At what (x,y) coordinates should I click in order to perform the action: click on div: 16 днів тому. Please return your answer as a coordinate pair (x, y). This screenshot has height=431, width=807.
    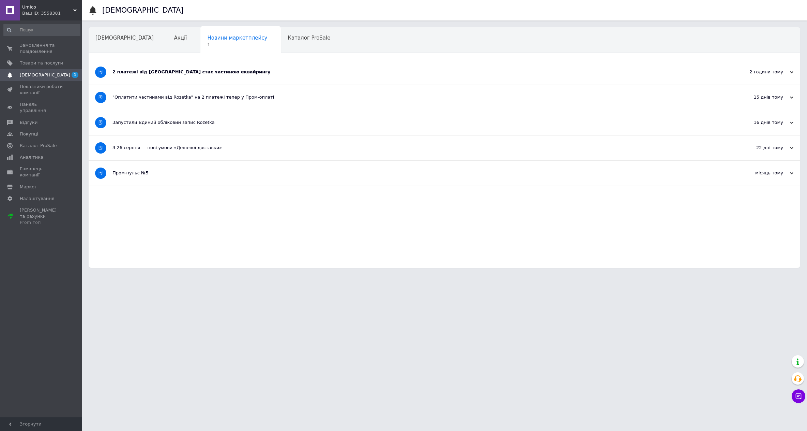
    Looking at the image, I should click on (759, 122).